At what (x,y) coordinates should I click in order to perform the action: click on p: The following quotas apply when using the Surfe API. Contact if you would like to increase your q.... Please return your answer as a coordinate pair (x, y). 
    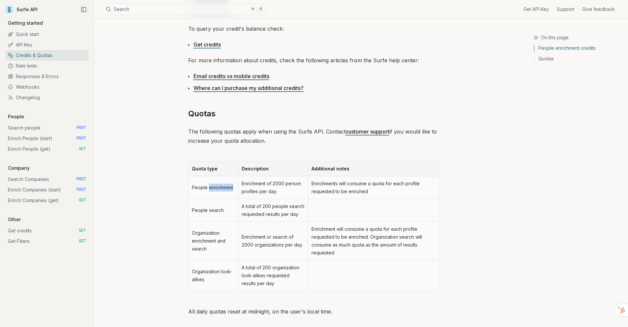
    Looking at the image, I should click on (314, 136).